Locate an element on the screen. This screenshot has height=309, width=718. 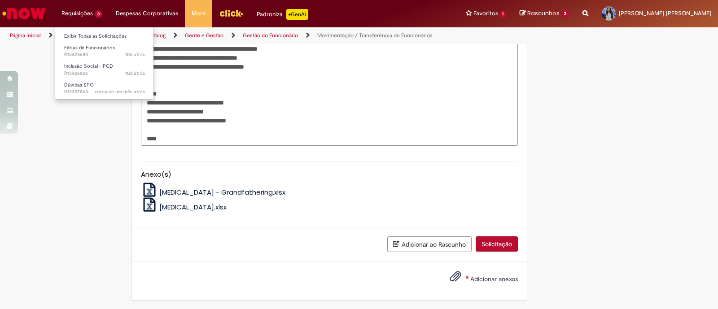
a: Gente e Gestão is located at coordinates (204, 35).